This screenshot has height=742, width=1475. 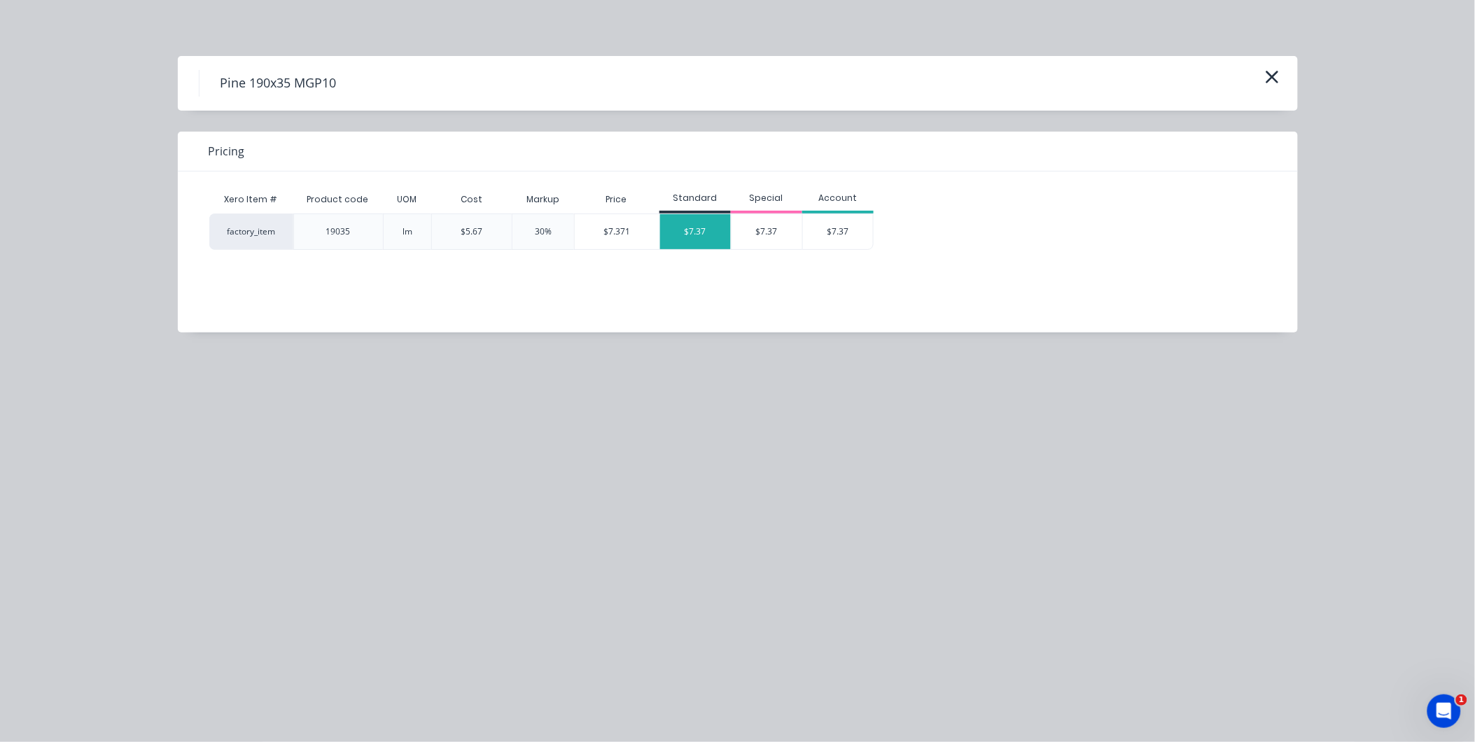 What do you see at coordinates (695, 198) in the screenshot?
I see `div: Standard` at bounding box center [695, 198].